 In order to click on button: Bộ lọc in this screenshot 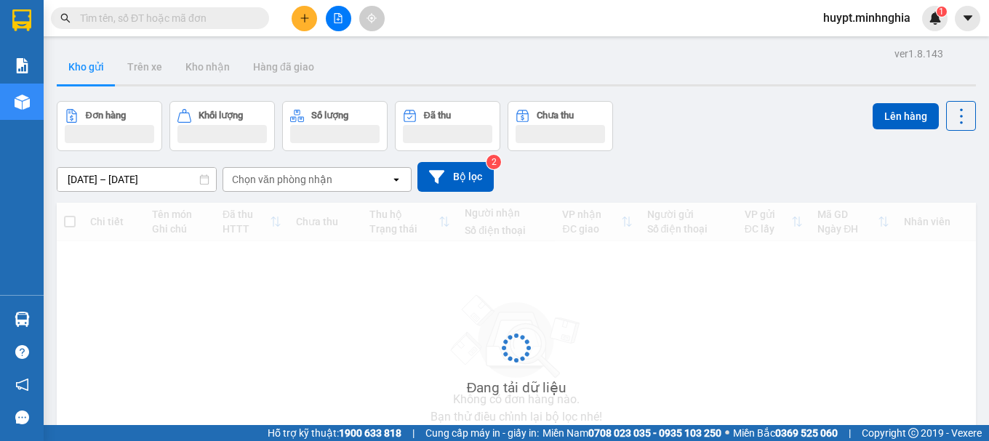, I will do `click(455, 177)`.